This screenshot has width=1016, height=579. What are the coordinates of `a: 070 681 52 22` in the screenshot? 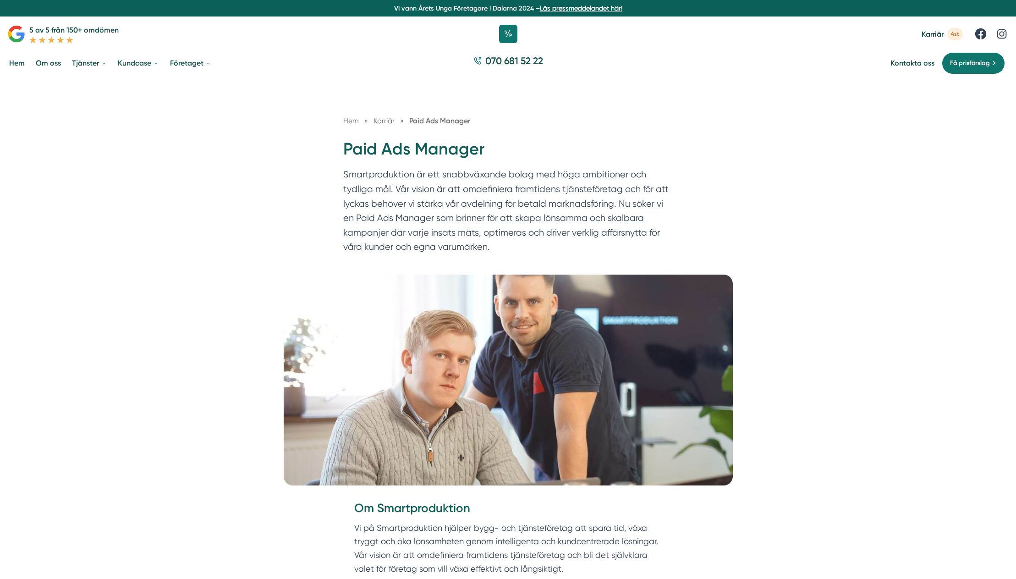 It's located at (508, 63).